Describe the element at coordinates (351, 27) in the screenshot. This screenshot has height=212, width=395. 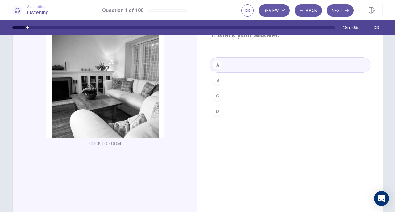
I see `span: 48m 03s` at that location.